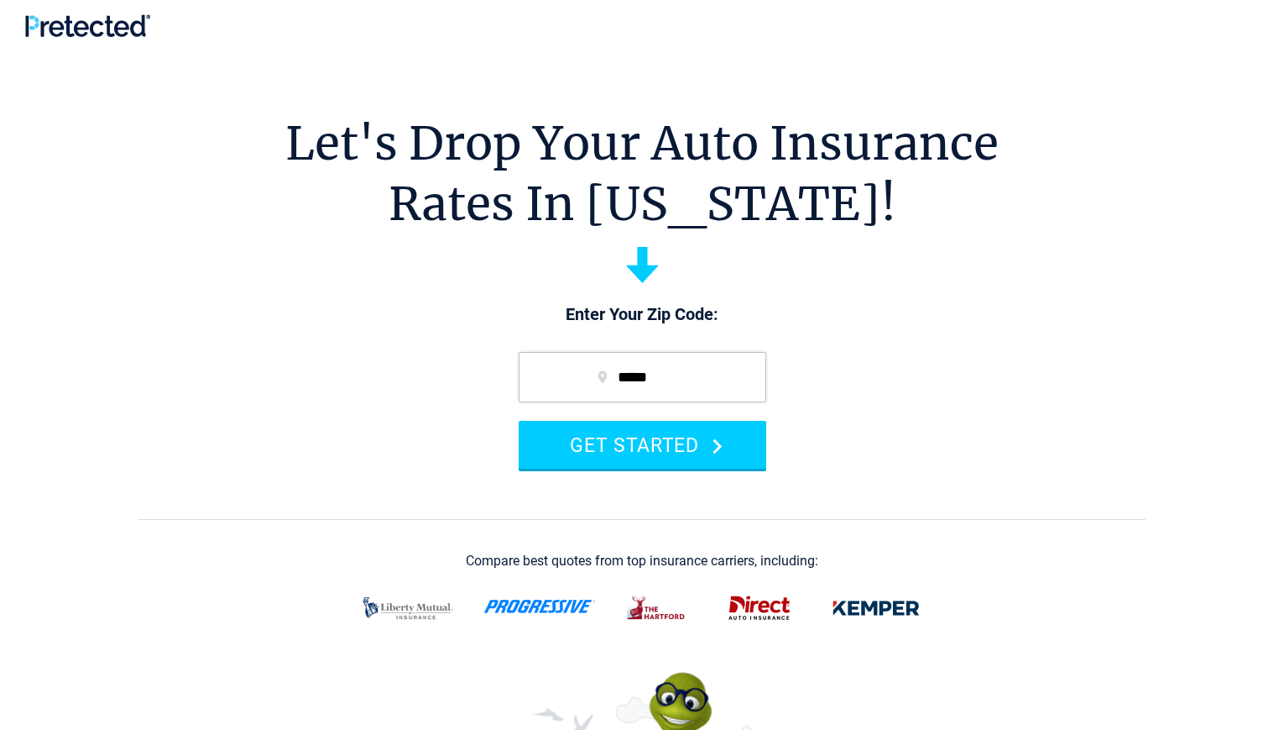 The width and height of the screenshot is (1284, 730). I want to click on img: Pretected Logo, so click(87, 25).